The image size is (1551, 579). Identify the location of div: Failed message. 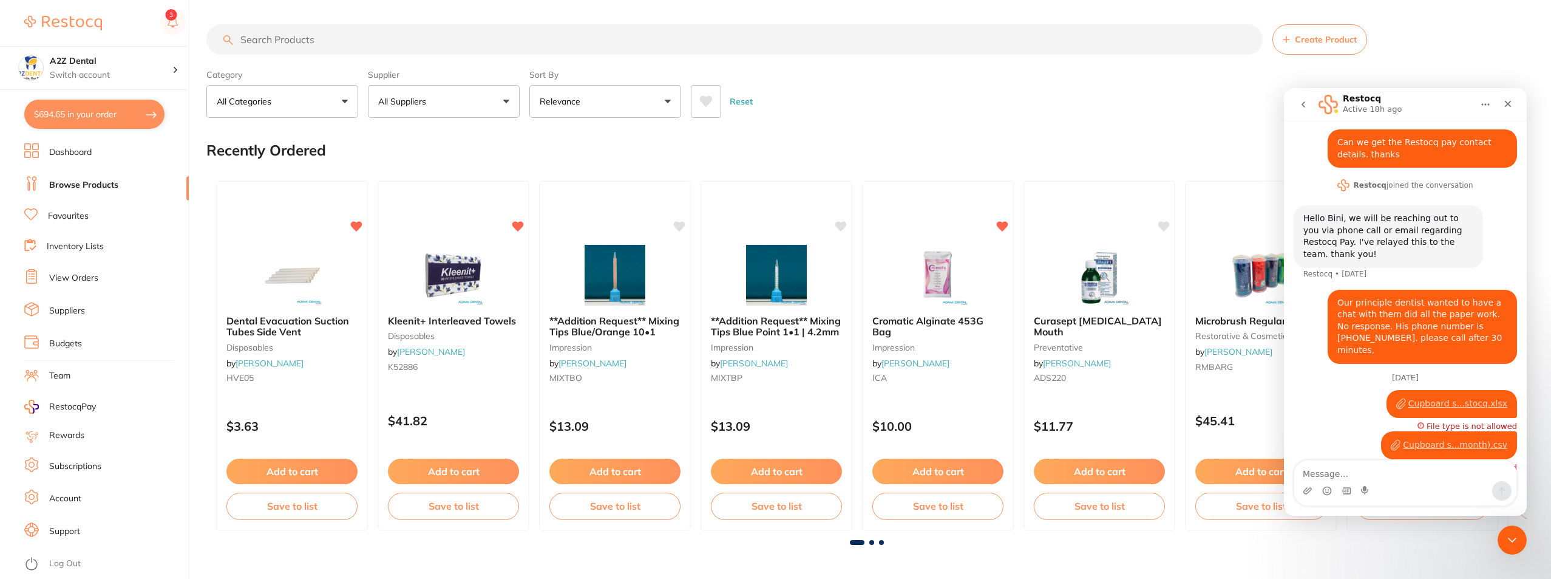
(121, 322).